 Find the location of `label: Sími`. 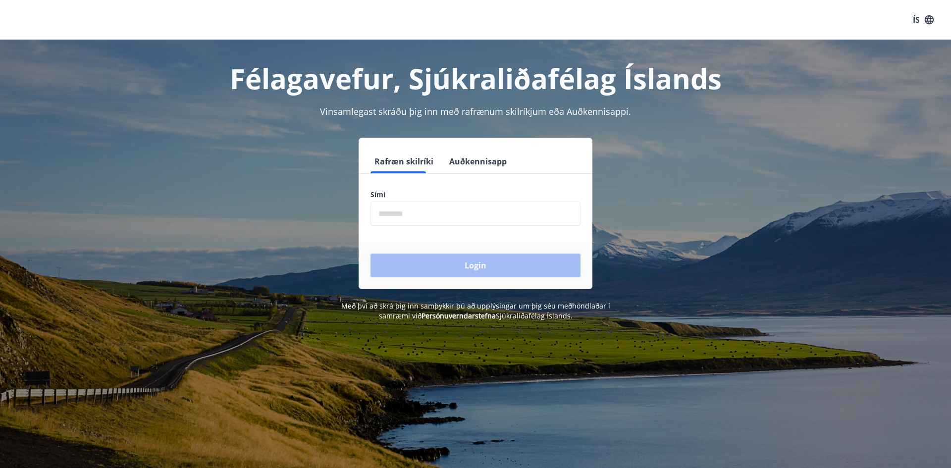

label: Sími is located at coordinates (476, 195).